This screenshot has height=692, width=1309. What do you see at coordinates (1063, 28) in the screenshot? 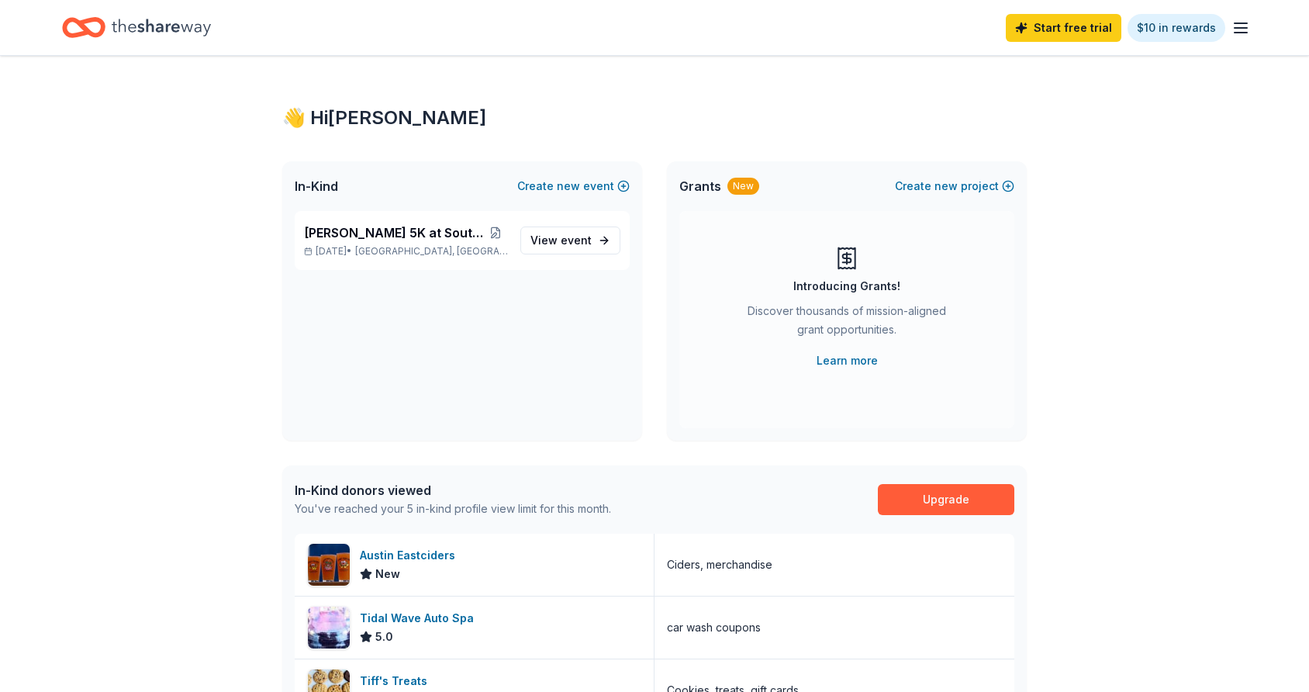
I see `a: Start free trial` at bounding box center [1063, 28].